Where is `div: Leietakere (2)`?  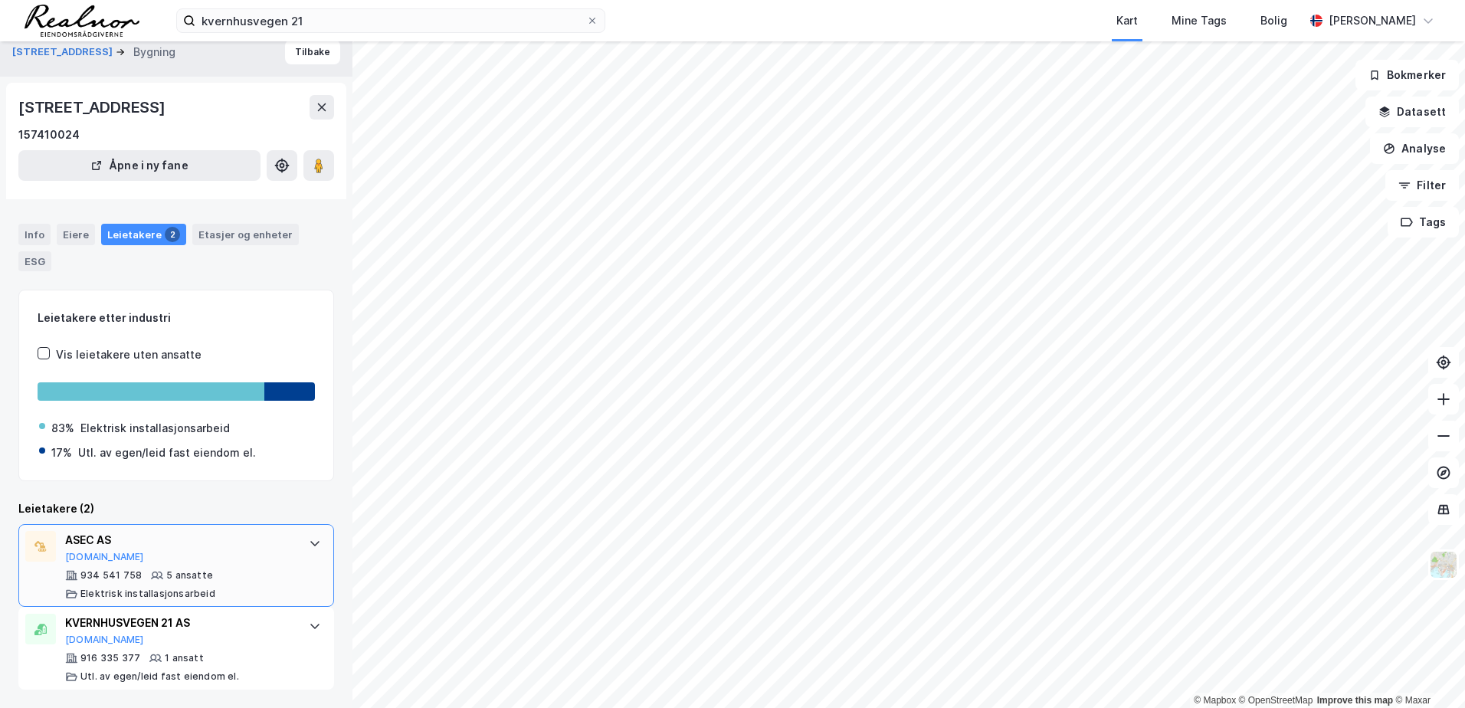 div: Leietakere (2) is located at coordinates (176, 509).